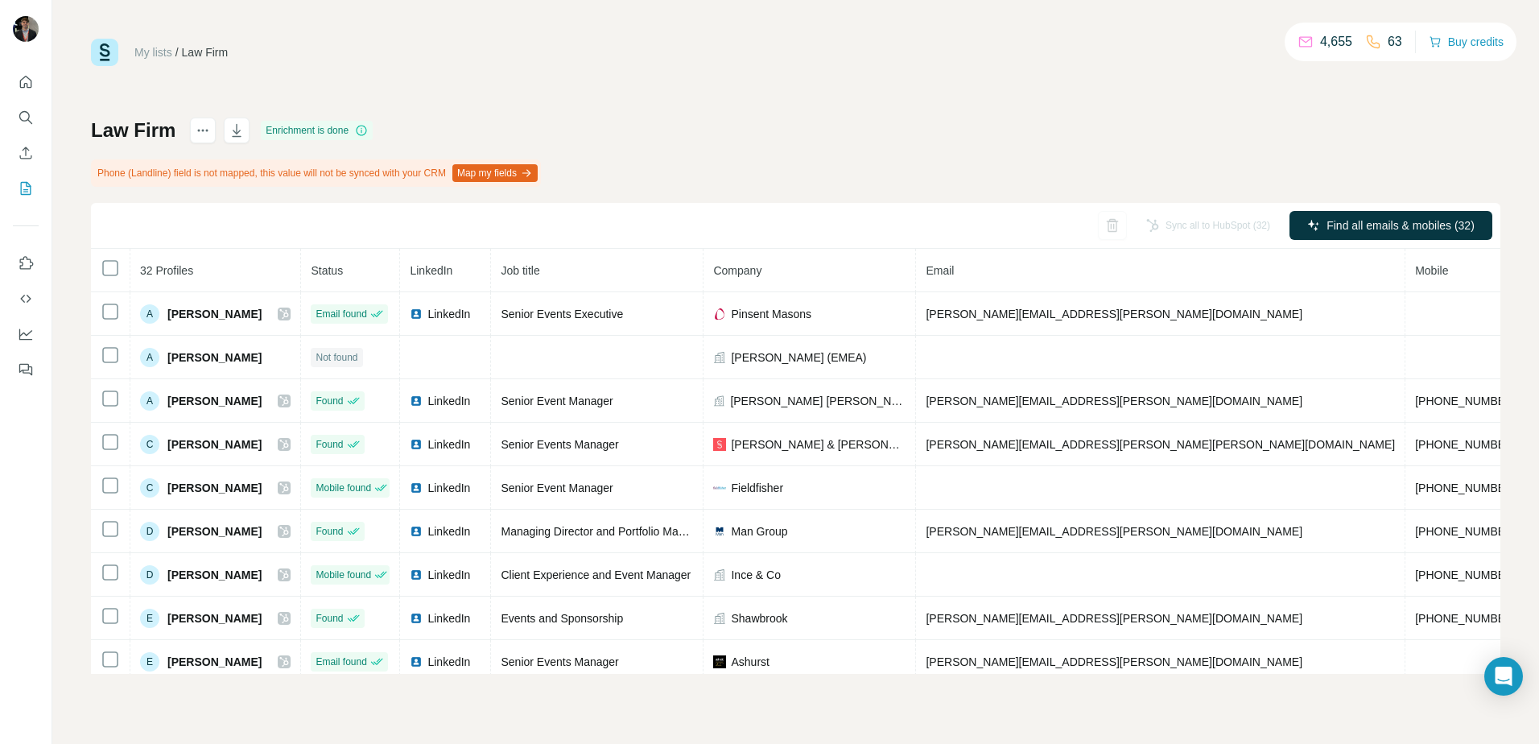 Image resolution: width=1539 pixels, height=744 pixels. What do you see at coordinates (203, 130) in the screenshot?
I see `button: actions` at bounding box center [203, 130].